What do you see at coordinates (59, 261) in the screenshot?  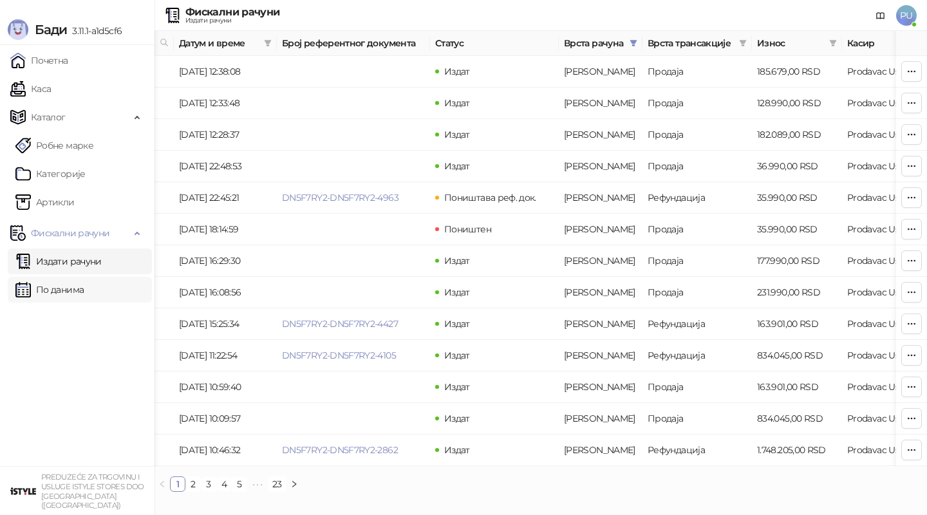 I see `a: Издати рачуни` at bounding box center [59, 261].